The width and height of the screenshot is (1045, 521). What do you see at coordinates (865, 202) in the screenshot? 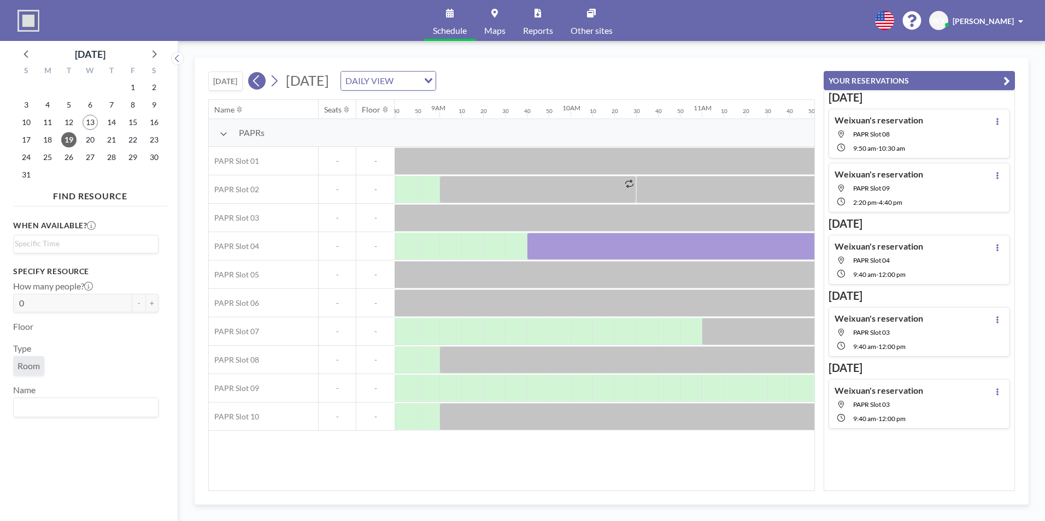
I see `span: 2:20 PM` at bounding box center [865, 202].